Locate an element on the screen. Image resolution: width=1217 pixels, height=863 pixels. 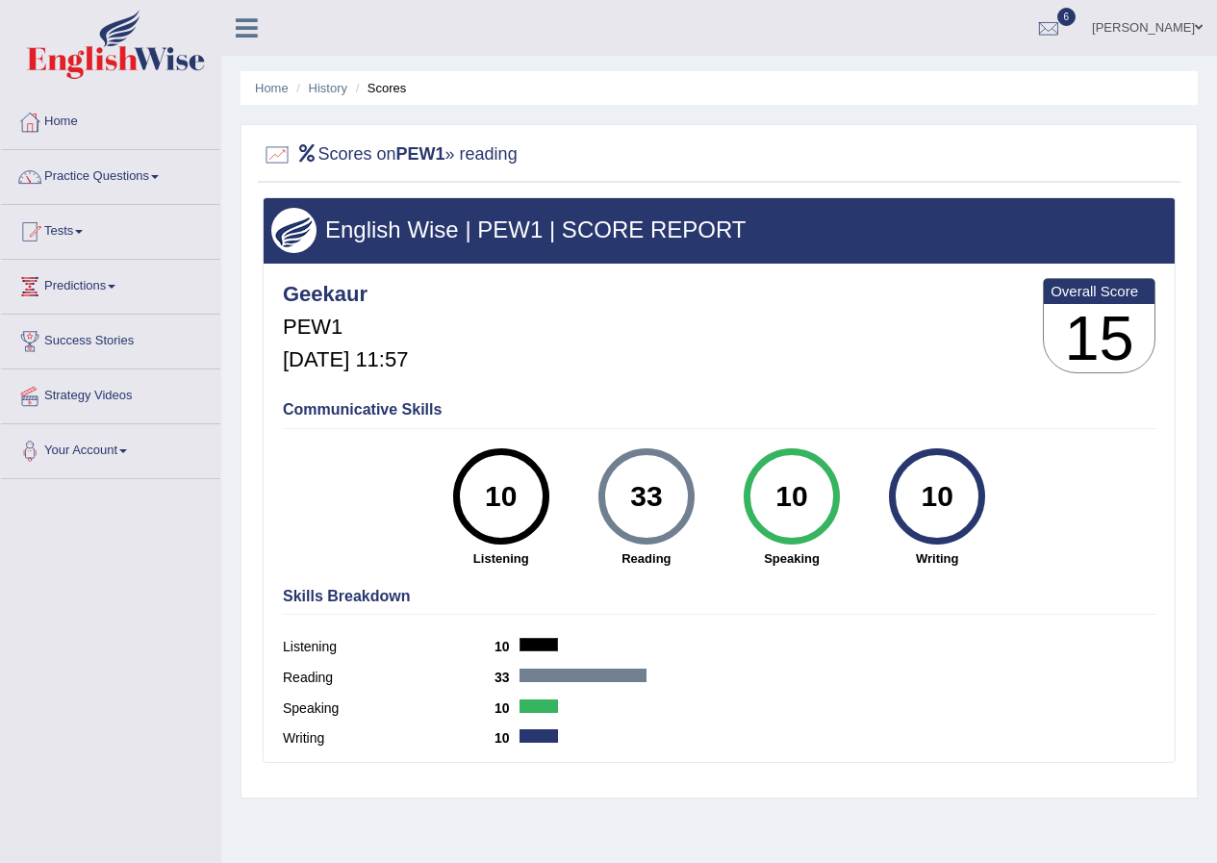
strong: Speaking is located at coordinates (791, 558).